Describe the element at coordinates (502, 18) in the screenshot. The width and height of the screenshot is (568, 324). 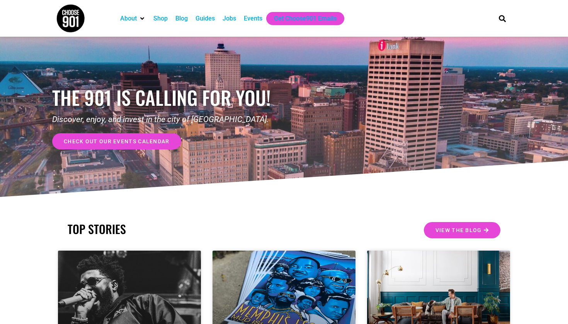
I see `div: Search` at that location.